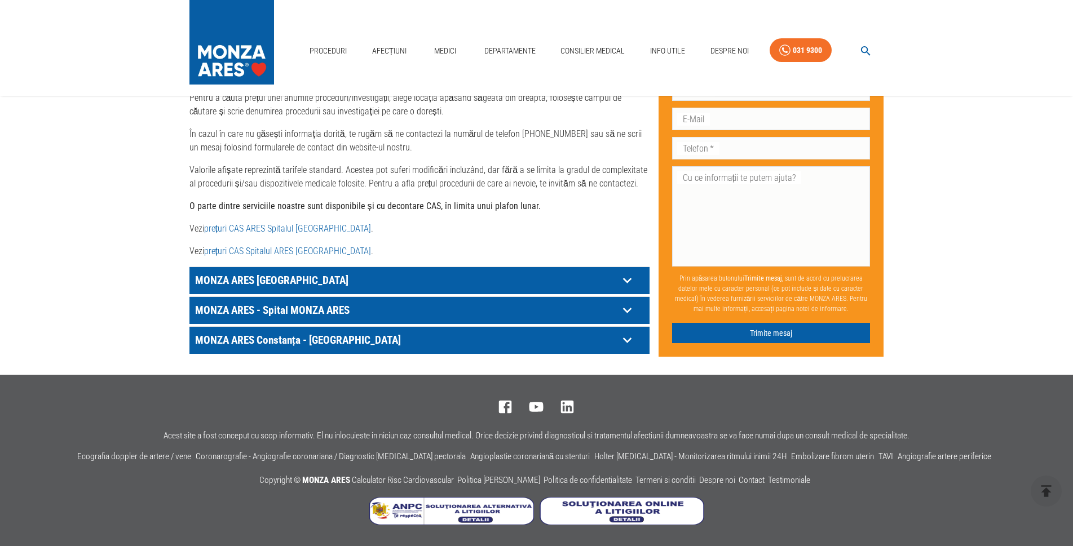 This screenshot has height=546, width=1073. I want to click on p: Acest site a fost conceput cu scop informativ. El nu inlocuieste in niciun caz consultul medical...., so click(536, 436).